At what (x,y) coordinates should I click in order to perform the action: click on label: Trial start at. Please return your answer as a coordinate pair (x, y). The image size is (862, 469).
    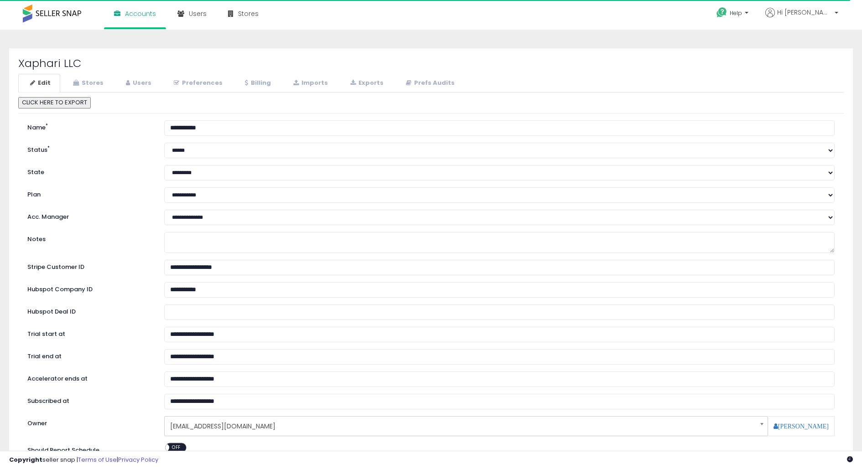
    Looking at the image, I should click on (89, 333).